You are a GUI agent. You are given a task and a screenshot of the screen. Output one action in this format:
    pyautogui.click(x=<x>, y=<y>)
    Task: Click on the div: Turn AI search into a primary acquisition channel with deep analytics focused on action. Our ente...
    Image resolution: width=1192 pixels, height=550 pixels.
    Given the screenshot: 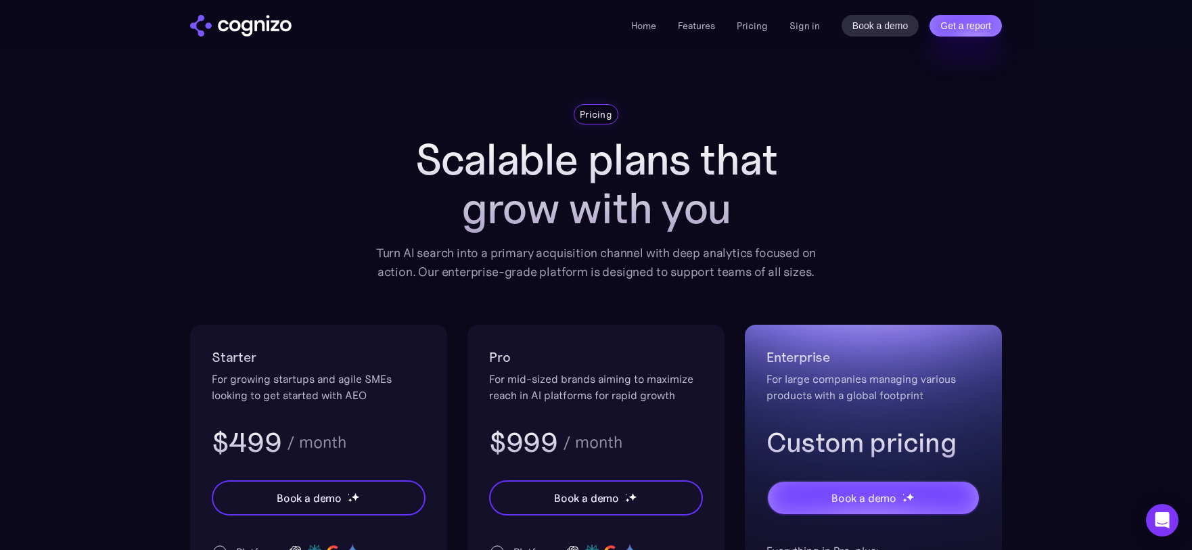 What is the action you would take?
    pyautogui.click(x=596, y=262)
    